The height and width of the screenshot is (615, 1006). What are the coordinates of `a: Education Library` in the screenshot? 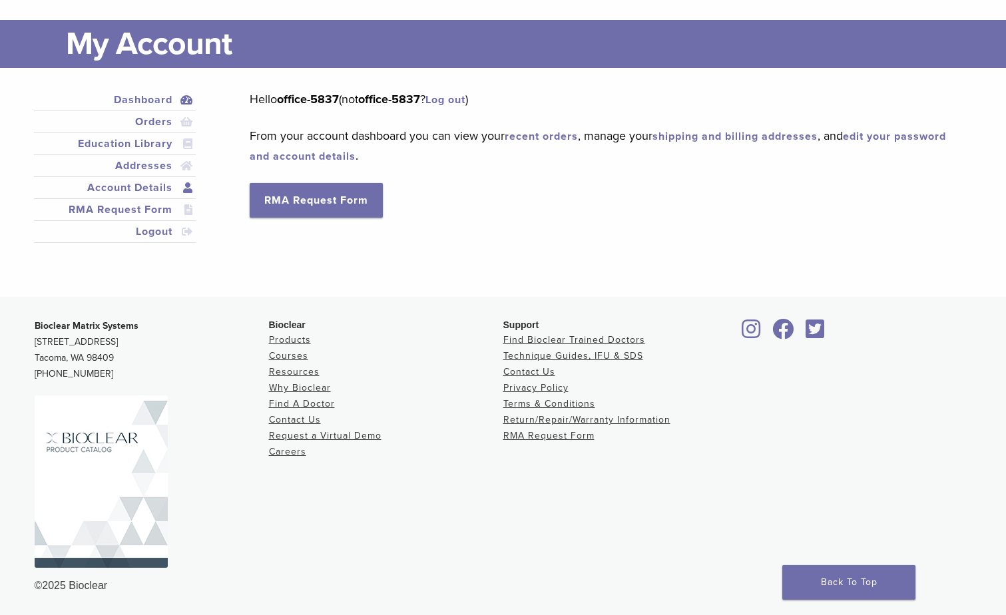 It's located at (115, 144).